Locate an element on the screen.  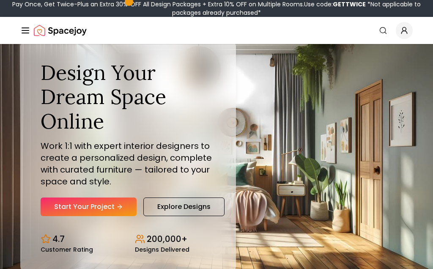
a: Start Your Project is located at coordinates (88, 207).